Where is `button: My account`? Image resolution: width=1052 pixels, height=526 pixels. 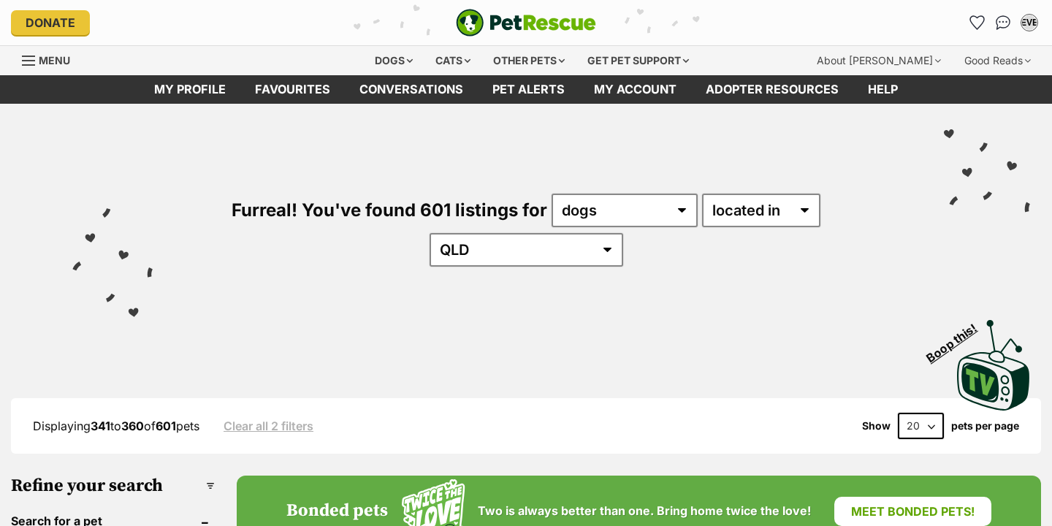 button: My account is located at coordinates (1030, 23).